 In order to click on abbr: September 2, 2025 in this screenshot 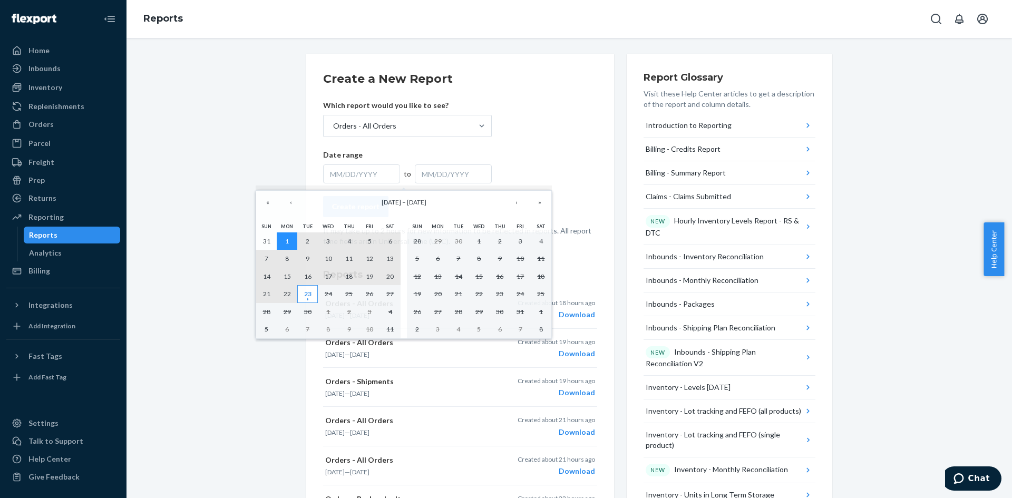, I will do `click(307, 241)`.